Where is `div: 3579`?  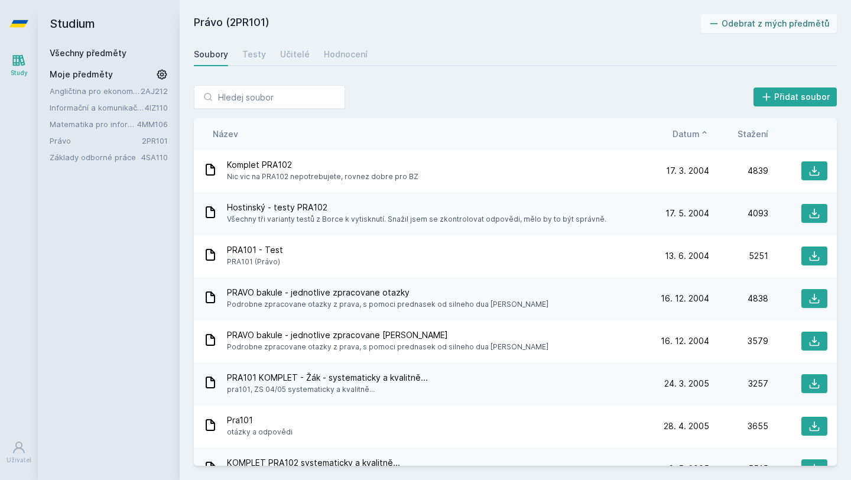 div: 3579 is located at coordinates (738, 341).